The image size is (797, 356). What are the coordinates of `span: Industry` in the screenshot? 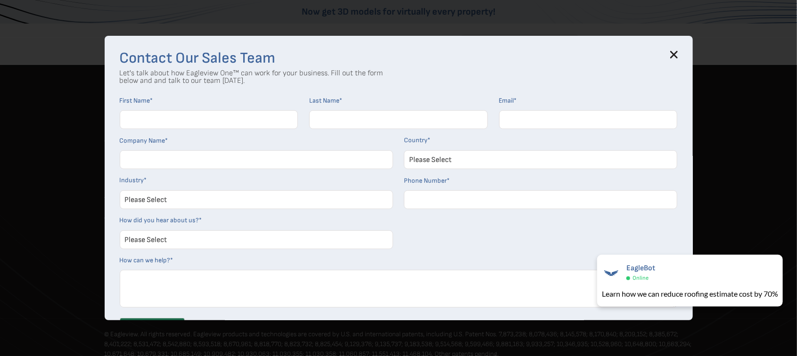 It's located at (132, 180).